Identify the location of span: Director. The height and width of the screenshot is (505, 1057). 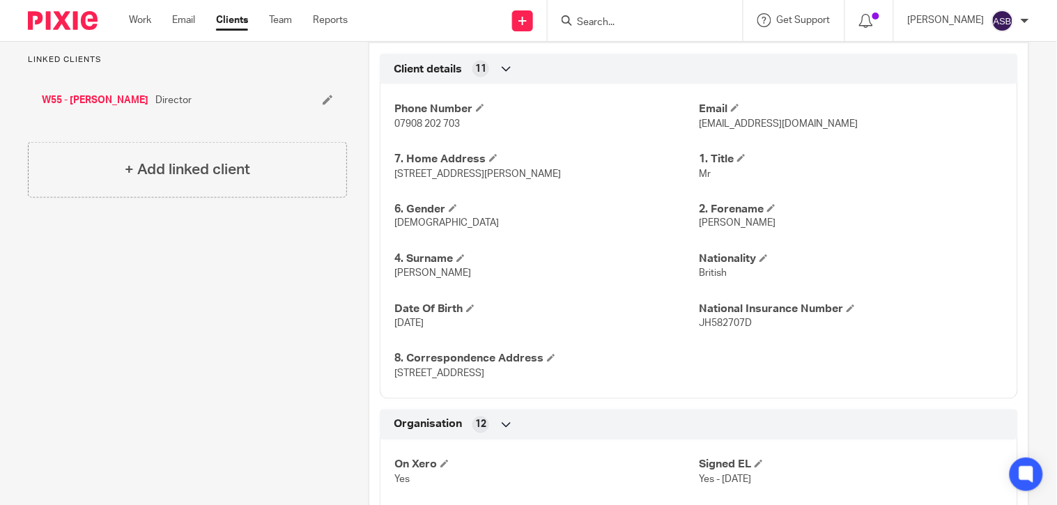
(174, 100).